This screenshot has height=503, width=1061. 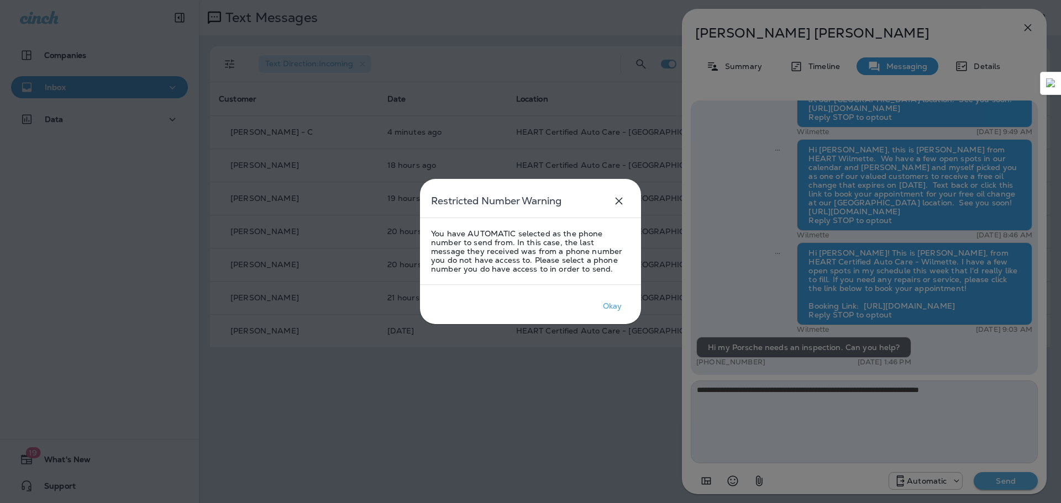 What do you see at coordinates (530, 251) in the screenshot?
I see `p: You have AUTOMATIC selected as the phone number to send from. In this case, the last message they...` at bounding box center [530, 251].